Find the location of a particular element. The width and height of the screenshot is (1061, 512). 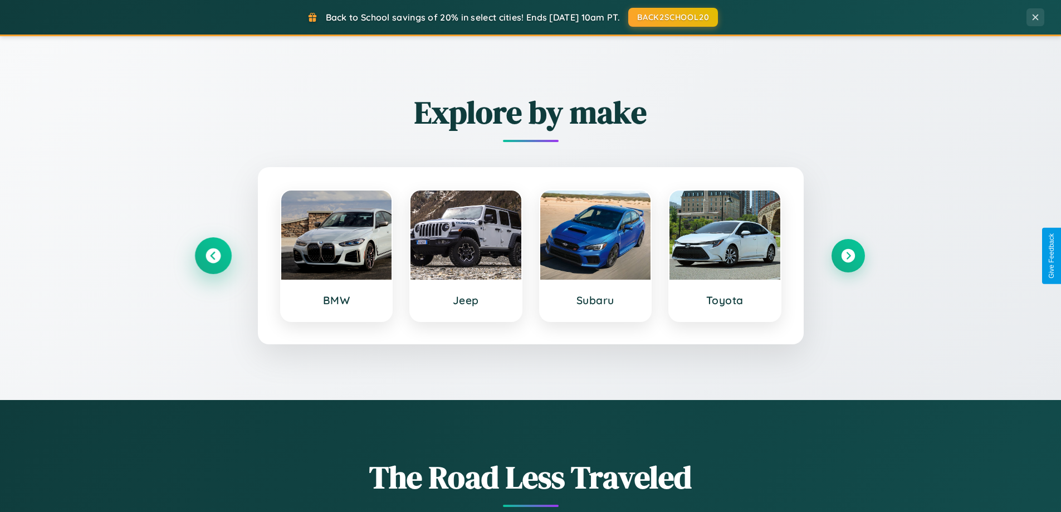

h1: The Road Less Traveled is located at coordinates (531, 477).